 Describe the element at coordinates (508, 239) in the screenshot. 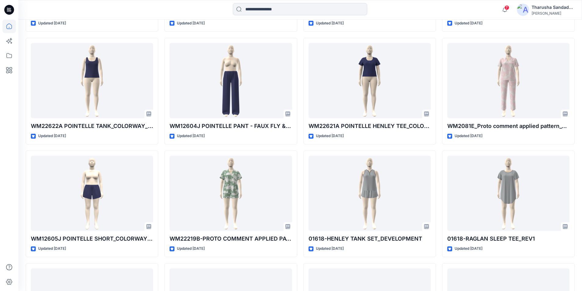

I see `p: 01618-RAGLAN SLEEP TEE_REV1` at that location.